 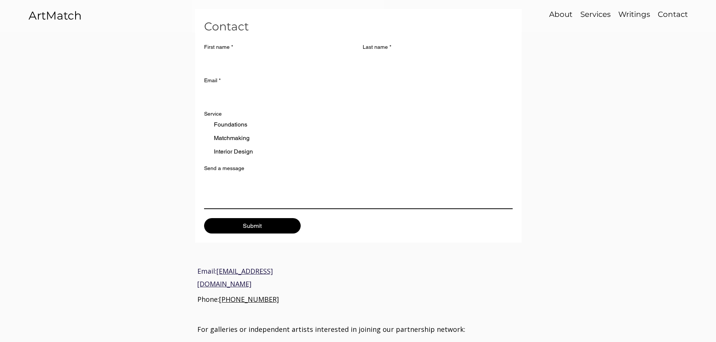 I want to click on a: ArtMatch, so click(x=55, y=15).